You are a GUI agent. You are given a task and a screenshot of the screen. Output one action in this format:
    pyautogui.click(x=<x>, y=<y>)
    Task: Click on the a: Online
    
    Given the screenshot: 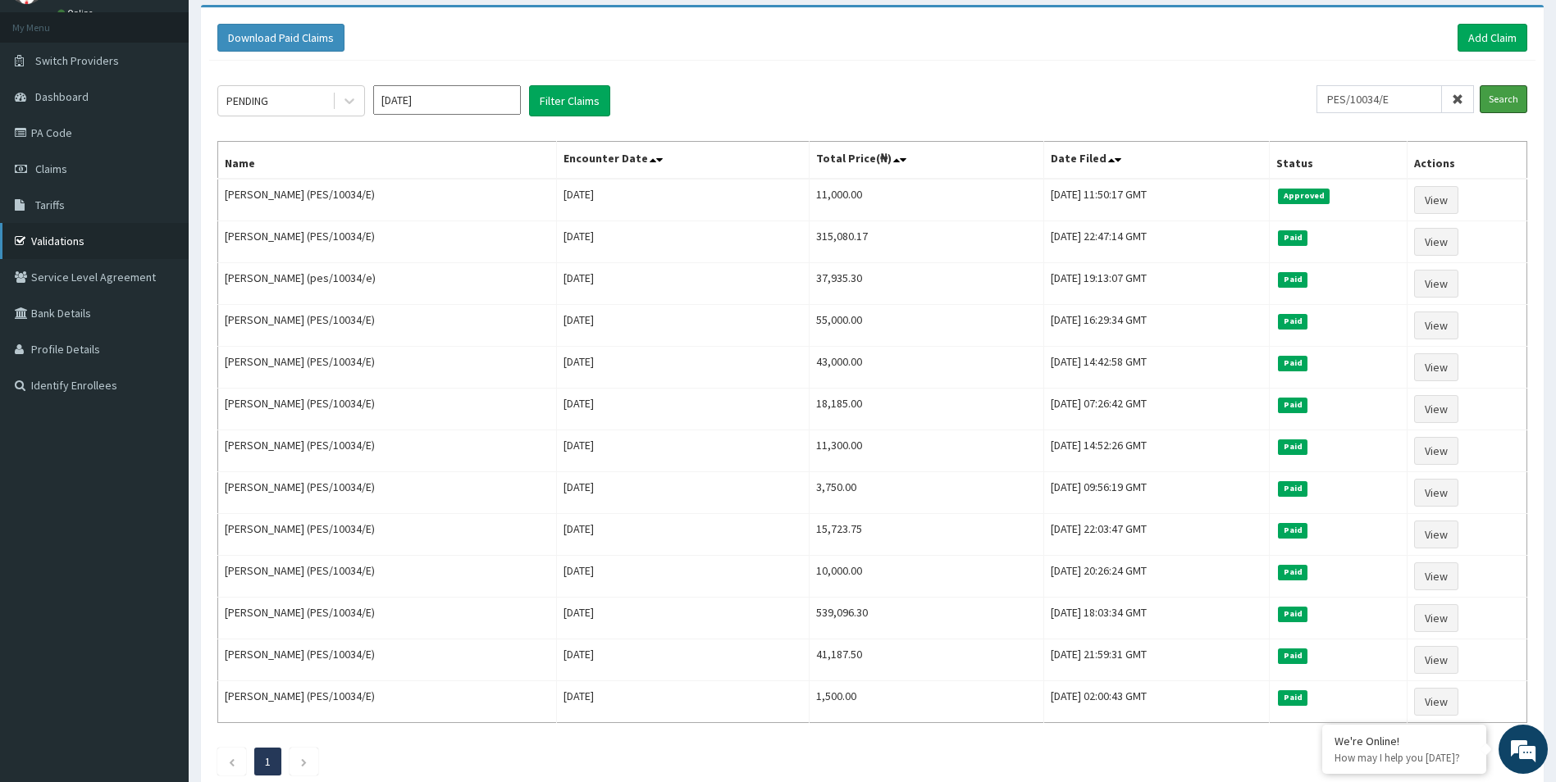 What is the action you would take?
    pyautogui.click(x=77, y=13)
    